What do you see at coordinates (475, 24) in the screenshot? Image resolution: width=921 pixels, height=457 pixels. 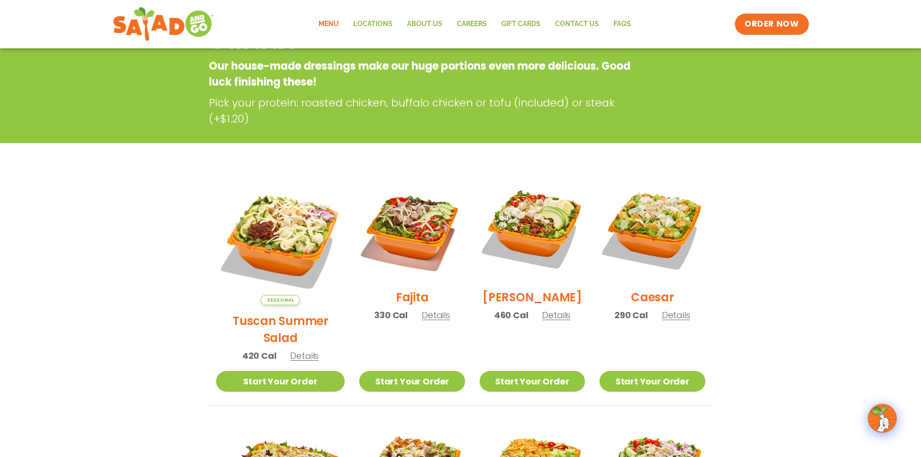 I see `nav: Menu` at bounding box center [475, 24].